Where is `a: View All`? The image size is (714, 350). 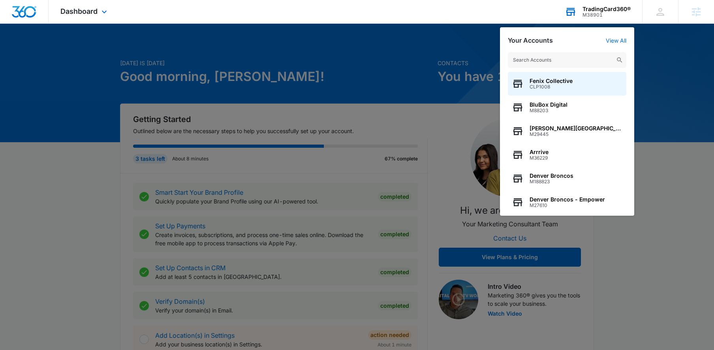 a: View All is located at coordinates (616, 40).